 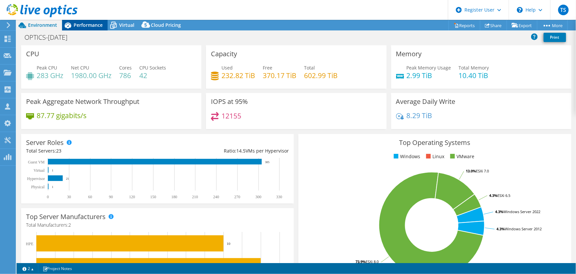 I want to click on text: 210, so click(x=195, y=197).